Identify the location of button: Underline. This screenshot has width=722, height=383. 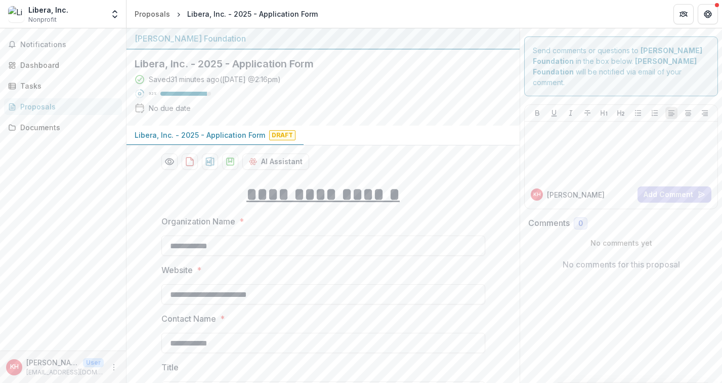
(554, 113).